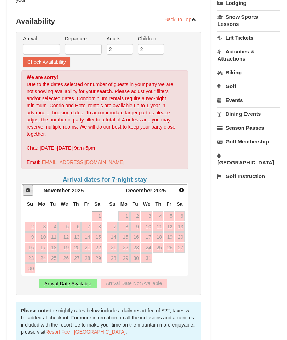  Describe the element at coordinates (112, 237) in the screenshot. I see `a: 14` at that location.